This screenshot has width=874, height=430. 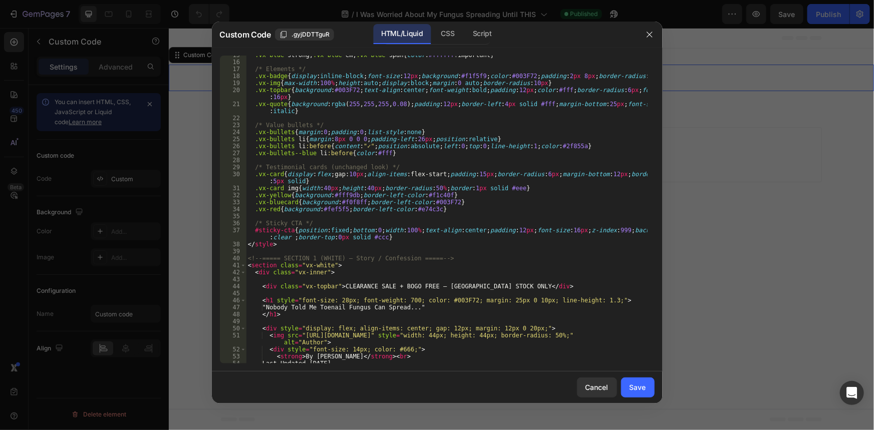 I want to click on div: 33, so click(x=233, y=202).